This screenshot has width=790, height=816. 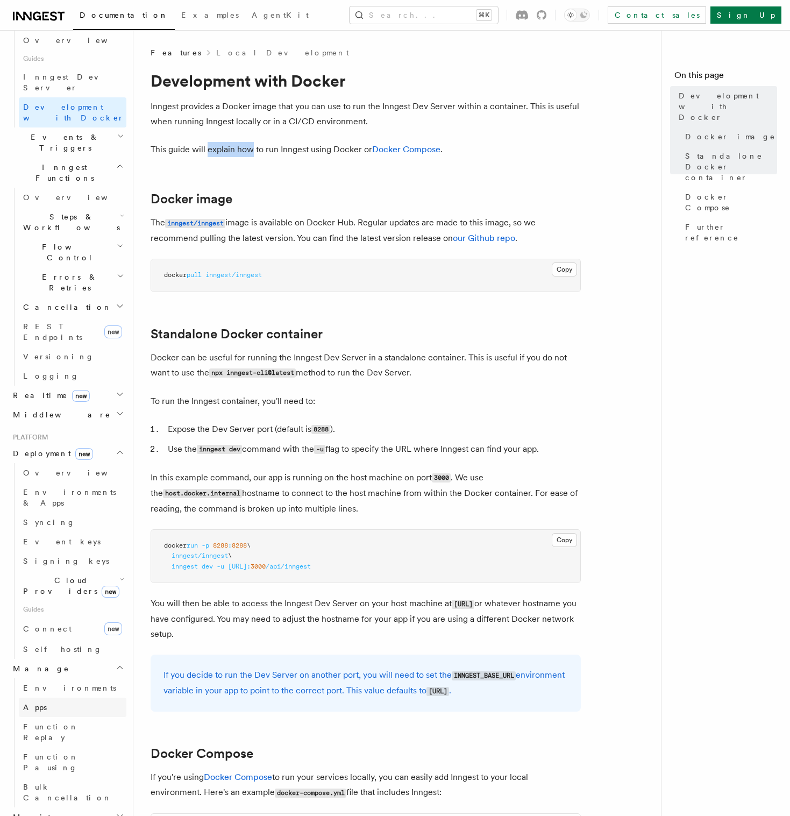 I want to click on span: inngest/inngest, so click(x=200, y=556).